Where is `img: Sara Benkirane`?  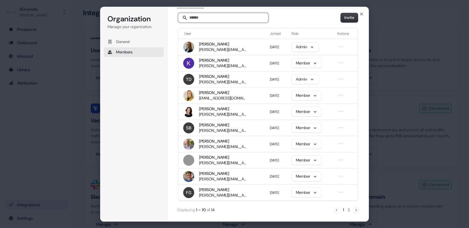
img: Sara Benkirane is located at coordinates (189, 128).